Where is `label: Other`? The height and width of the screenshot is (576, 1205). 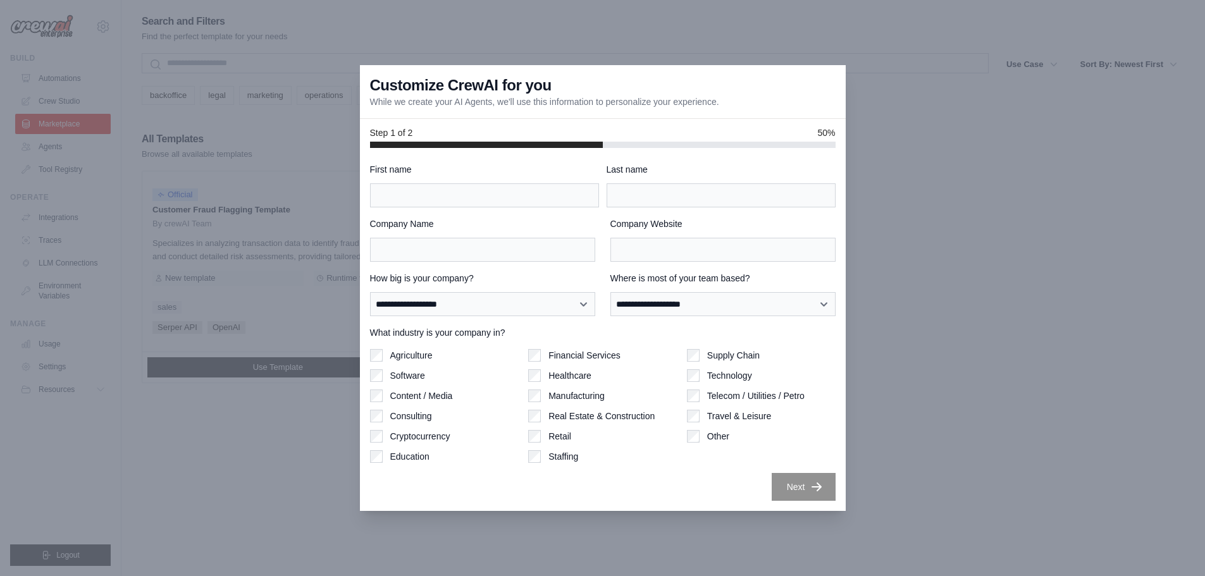 label: Other is located at coordinates (718, 437).